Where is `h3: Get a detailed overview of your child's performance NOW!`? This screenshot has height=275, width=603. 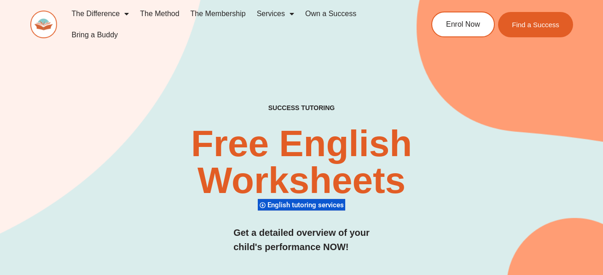
h3: Get a detailed overview of your child's performance NOW! is located at coordinates (302, 240).